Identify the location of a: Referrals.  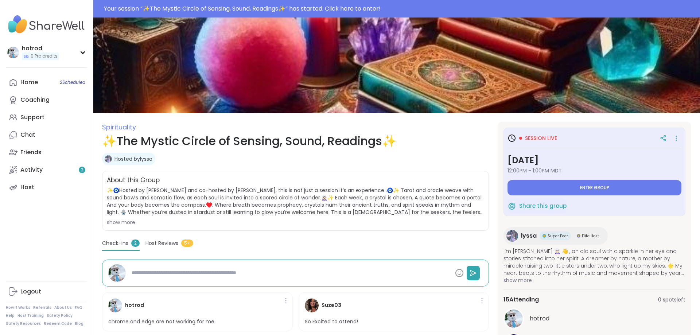
(42, 308).